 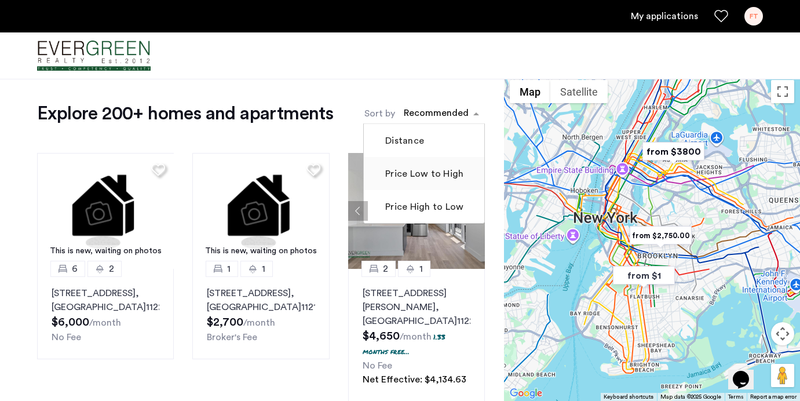 I want to click on div: FT, so click(x=754, y=16).